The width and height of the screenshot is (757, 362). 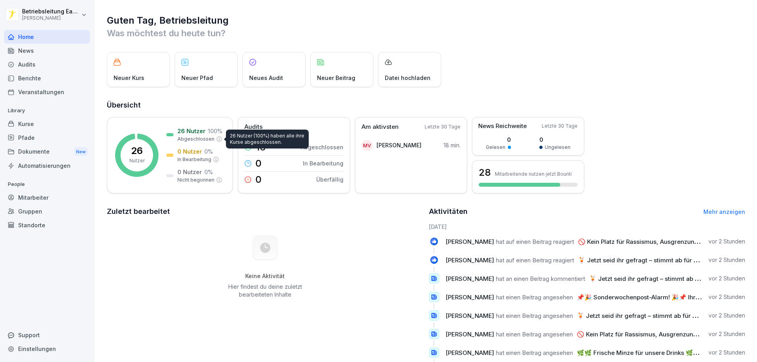 What do you see at coordinates (452, 145) in the screenshot?
I see `p: 18 min.` at bounding box center [452, 145].